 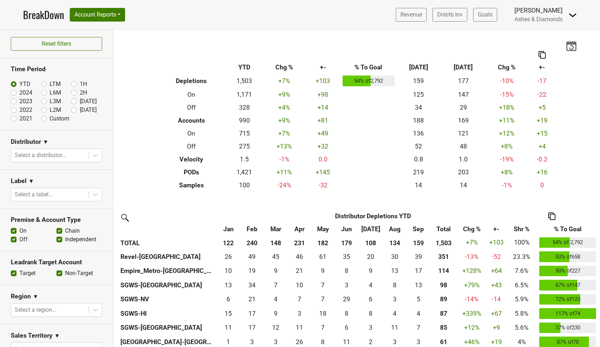 What do you see at coordinates (496, 299) in the screenshot?
I see `div: -14` at bounding box center [496, 299].